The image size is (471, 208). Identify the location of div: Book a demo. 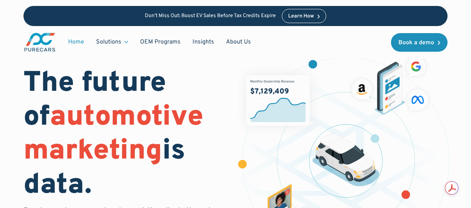
(417, 43).